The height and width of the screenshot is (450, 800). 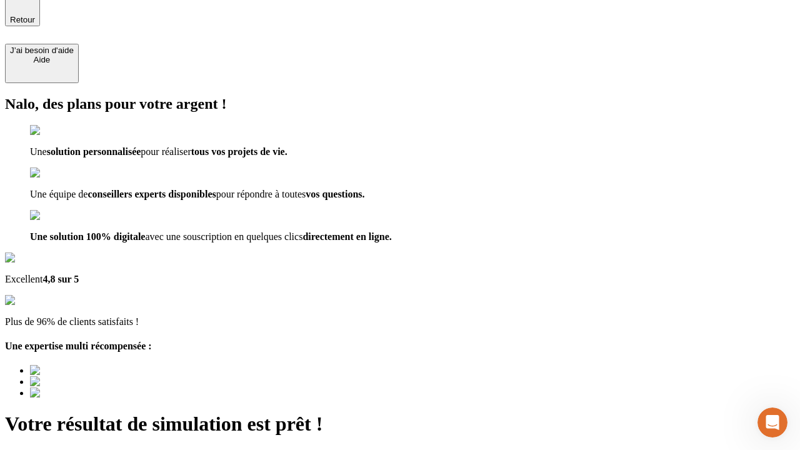 What do you see at coordinates (400, 104) in the screenshot?
I see `h2: Nalo, des plans pour votre argent !` at bounding box center [400, 104].